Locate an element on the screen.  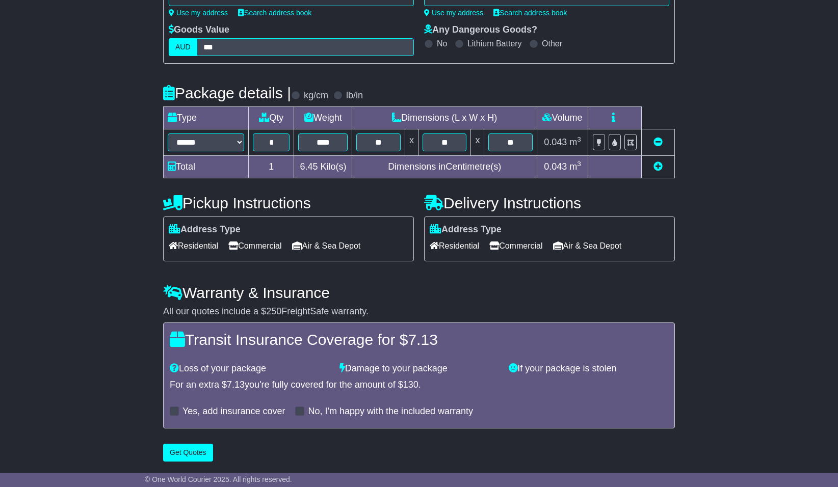
div: For an extra $ you're fully covered for the amount of $ . is located at coordinates (419, 385).